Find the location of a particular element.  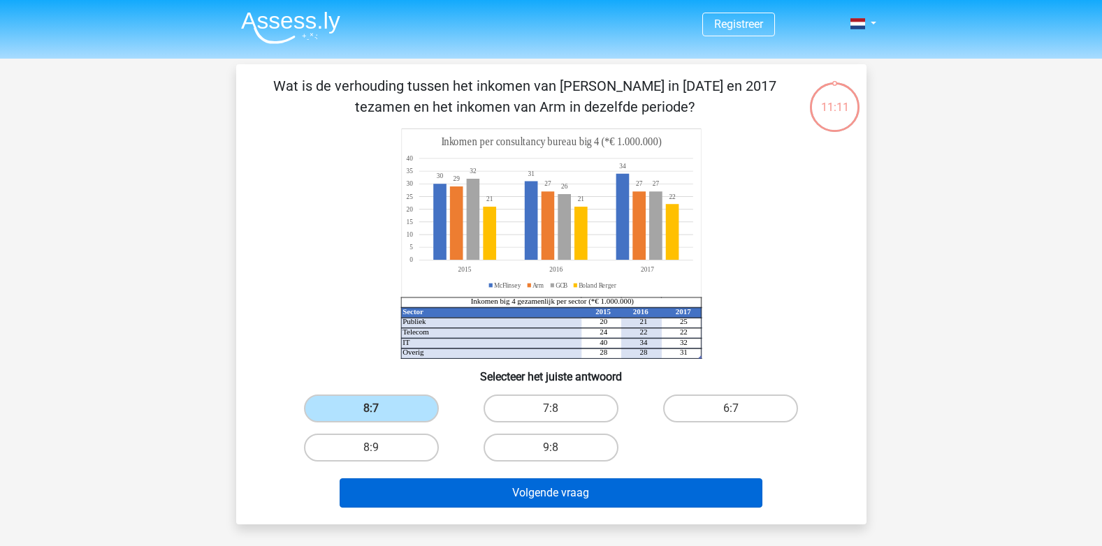

label: 8:7 is located at coordinates (371, 409).